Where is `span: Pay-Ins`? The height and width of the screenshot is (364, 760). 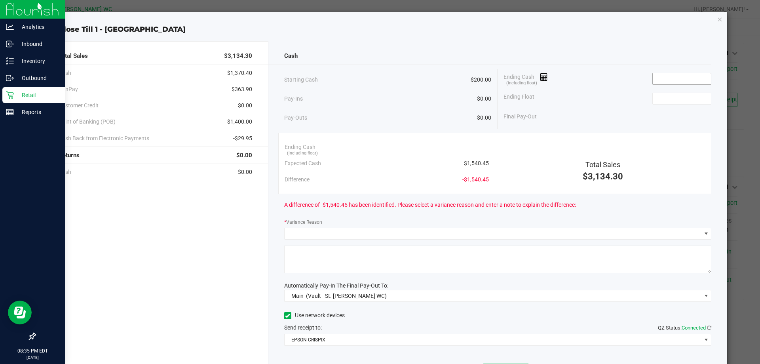 span: Pay-Ins is located at coordinates (293, 99).